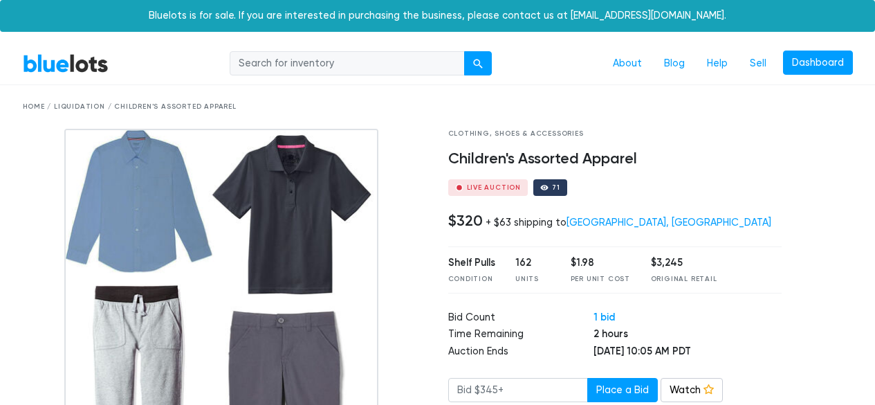 This screenshot has height=405, width=875. Describe the element at coordinates (521, 335) in the screenshot. I see `td: Time Remaining` at that location.